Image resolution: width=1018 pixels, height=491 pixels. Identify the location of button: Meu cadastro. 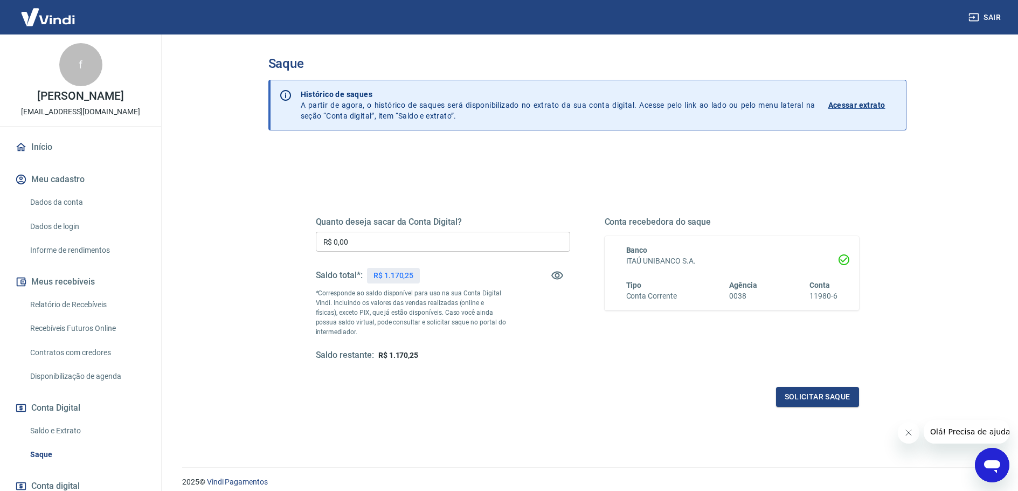
(80, 179).